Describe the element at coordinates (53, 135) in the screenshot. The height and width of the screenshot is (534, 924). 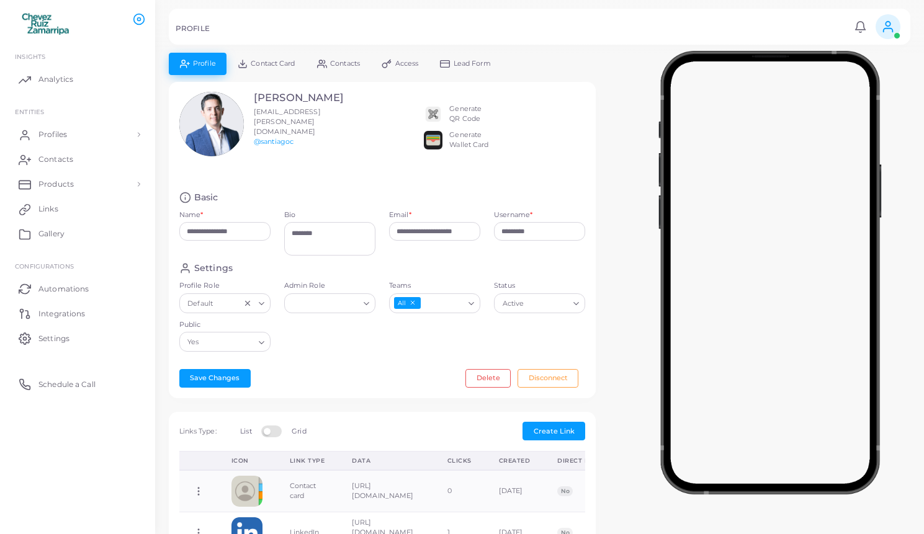
I see `span: Profiles` at that location.